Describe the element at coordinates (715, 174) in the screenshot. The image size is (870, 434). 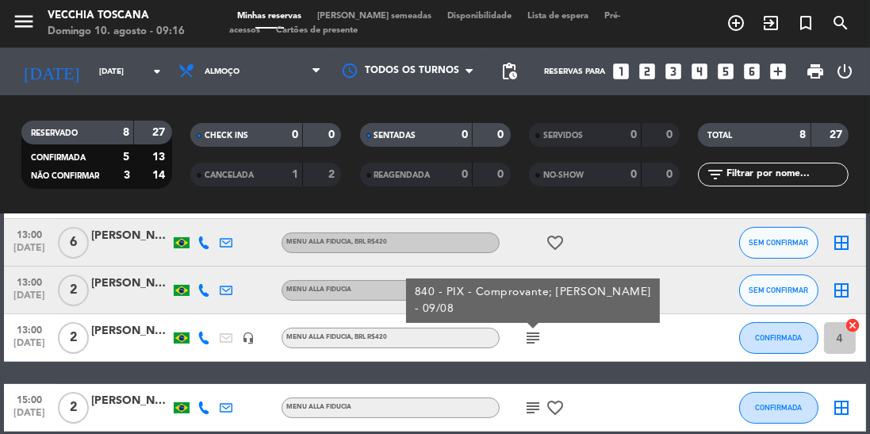
I see `i: filter_list` at that location.